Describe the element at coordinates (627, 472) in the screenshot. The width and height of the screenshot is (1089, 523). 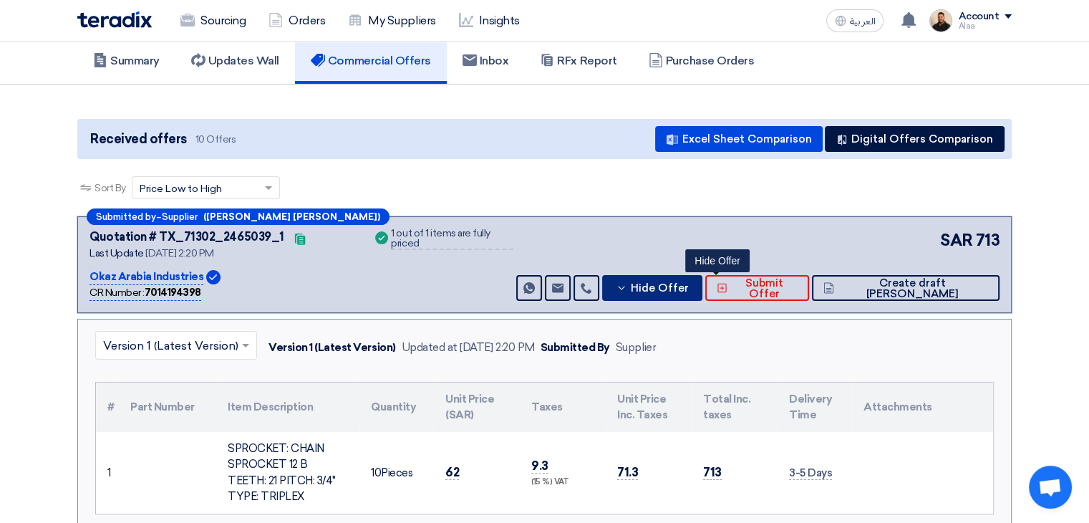
I see `span: 71.3` at that location.